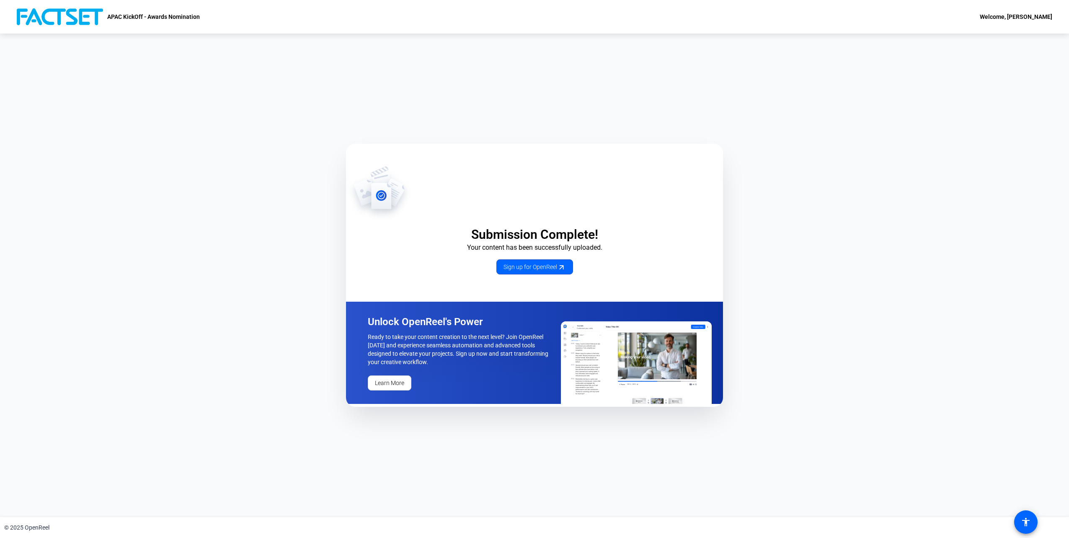 The height and width of the screenshot is (538, 1069). Describe the element at coordinates (535, 267) in the screenshot. I see `a: Sign up for OpenReel` at that location.